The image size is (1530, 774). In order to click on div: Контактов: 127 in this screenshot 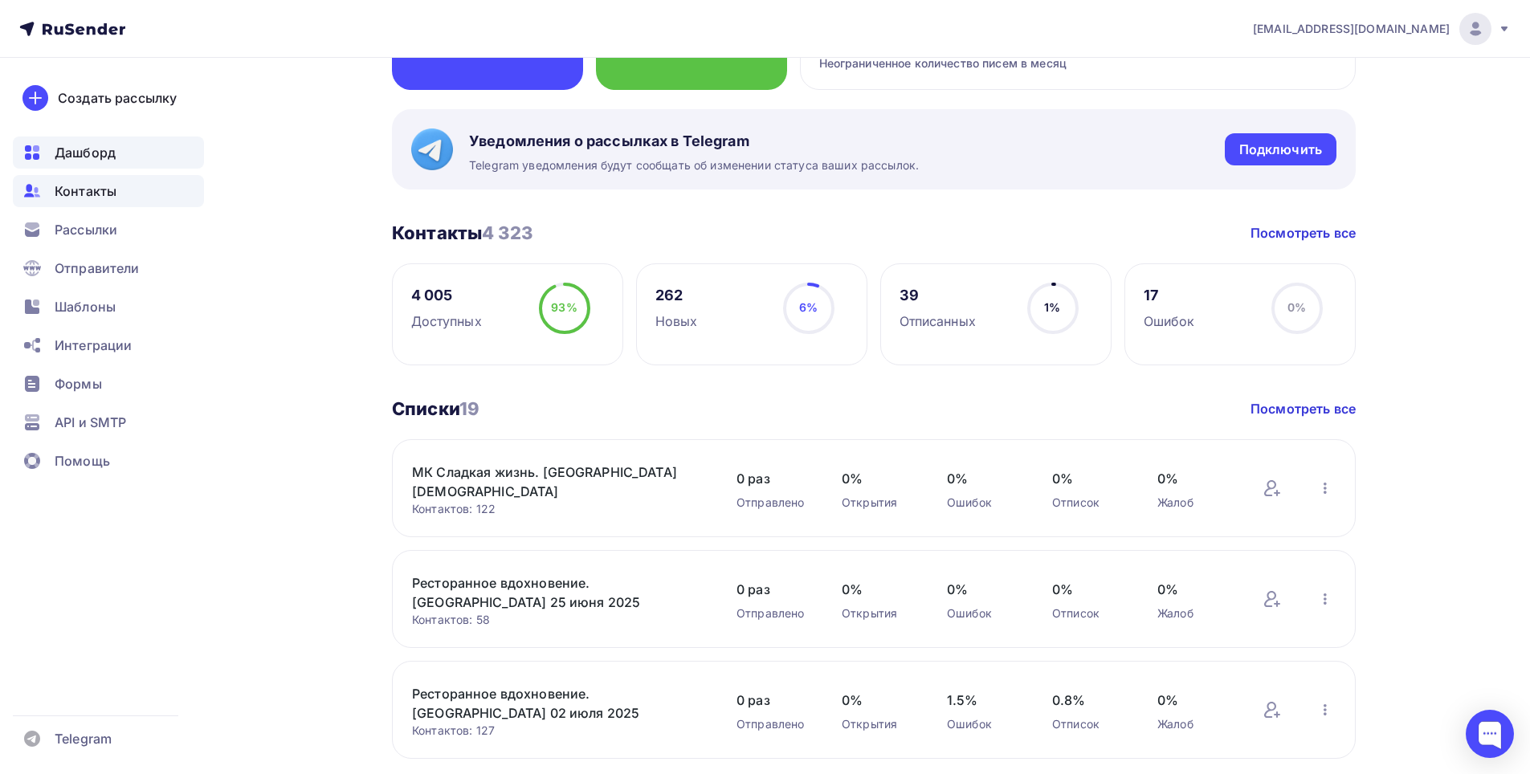, I will do `click(558, 731)`.